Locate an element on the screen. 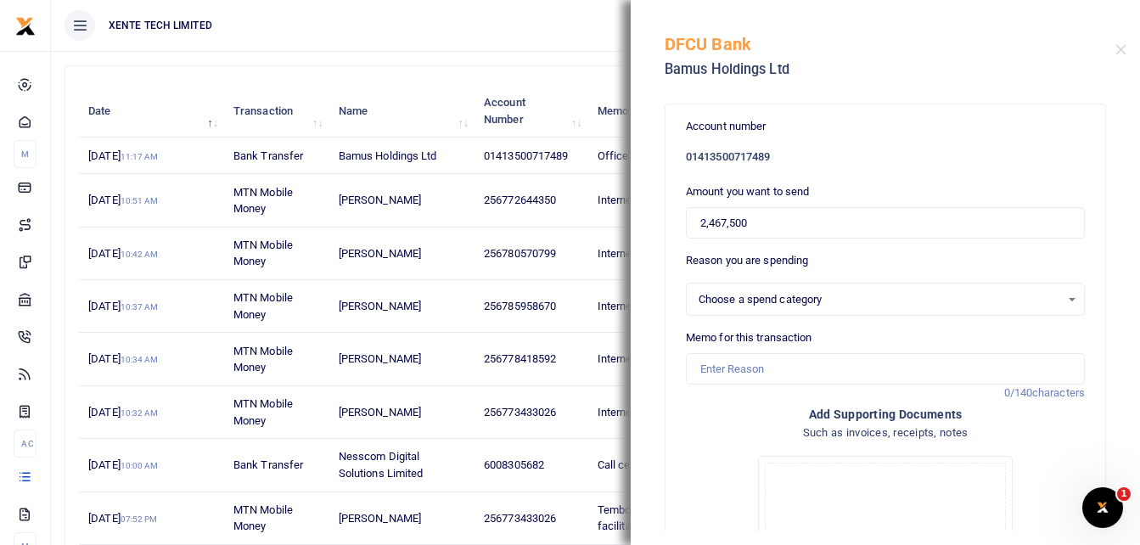  span: 256780570799 is located at coordinates (519, 253).